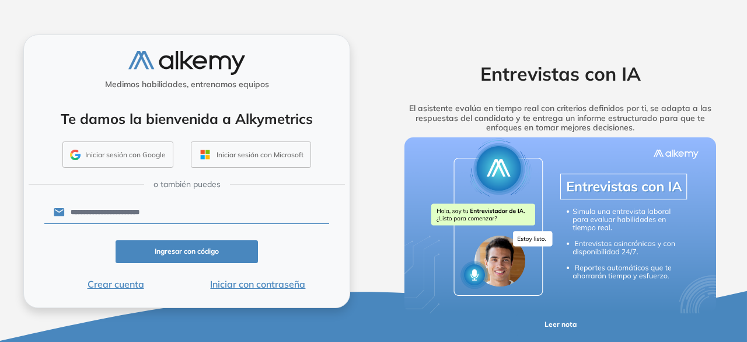 The image size is (747, 342). What do you see at coordinates (118, 155) in the screenshot?
I see `button: Iniciar sesión con Google` at bounding box center [118, 155].